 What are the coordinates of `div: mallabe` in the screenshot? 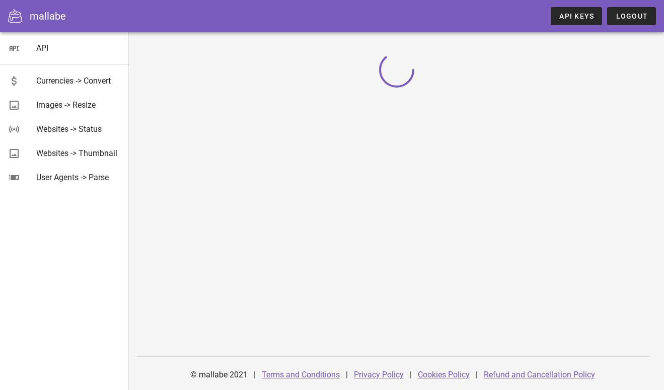 It's located at (48, 16).